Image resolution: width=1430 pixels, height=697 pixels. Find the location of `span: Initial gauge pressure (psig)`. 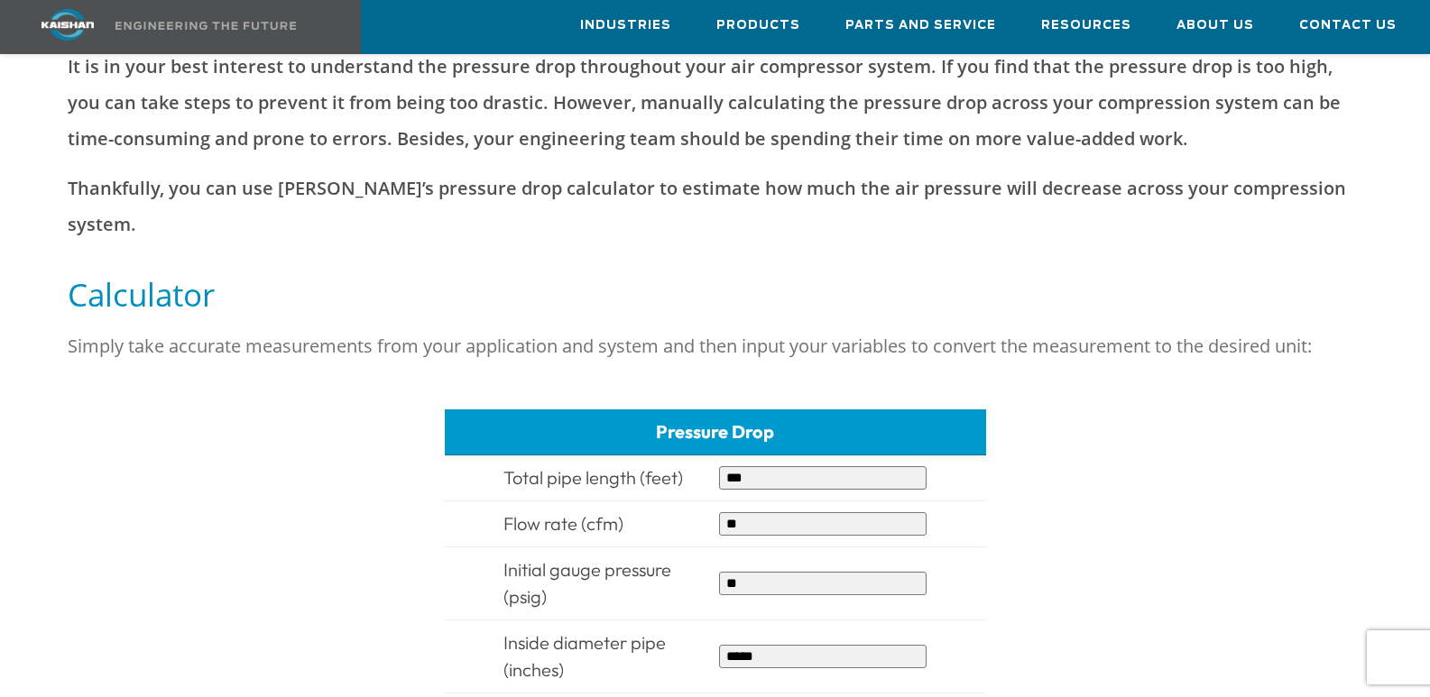

span: Initial gauge pressure (psig) is located at coordinates (587, 583).